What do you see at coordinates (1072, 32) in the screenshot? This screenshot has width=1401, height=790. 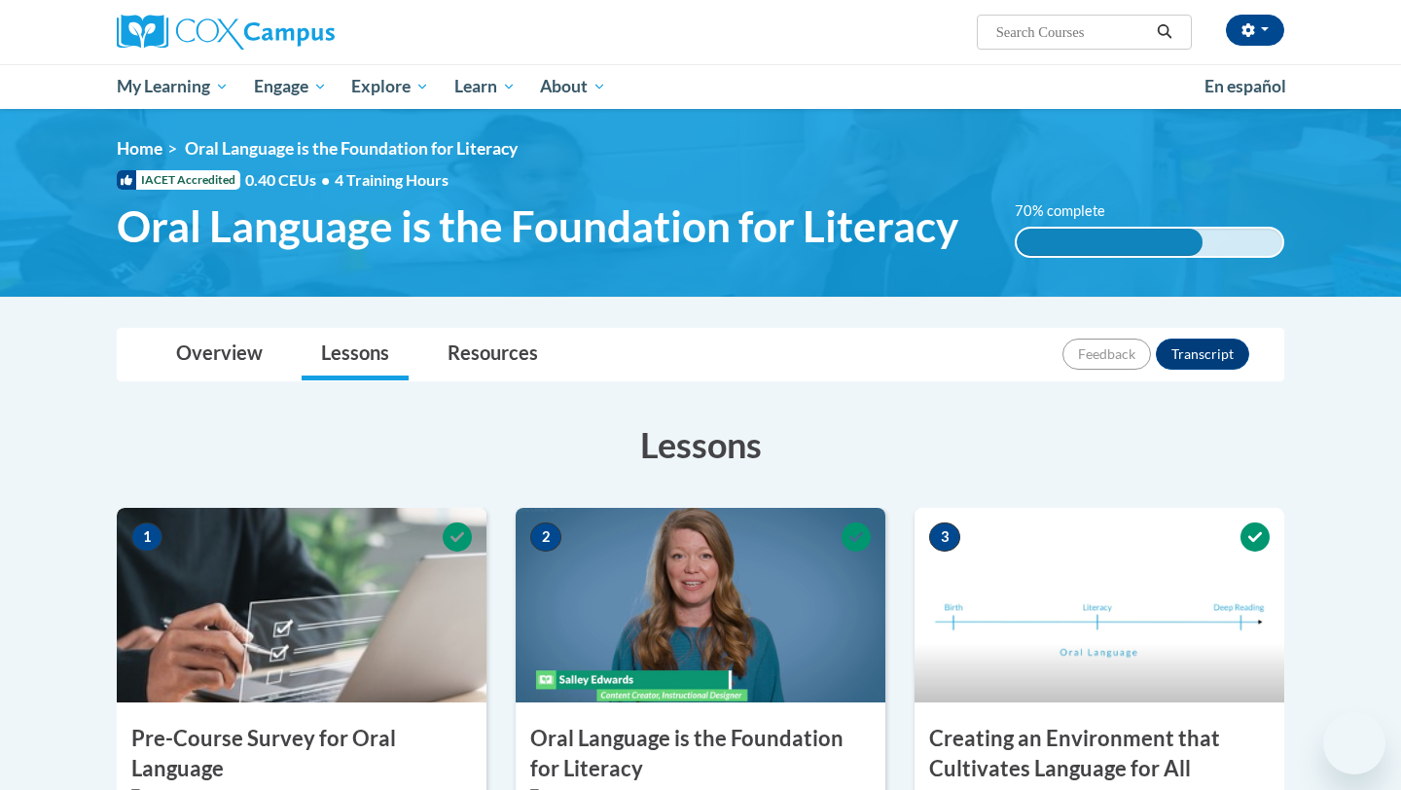 I see `input: Search Courses` at bounding box center [1072, 32].